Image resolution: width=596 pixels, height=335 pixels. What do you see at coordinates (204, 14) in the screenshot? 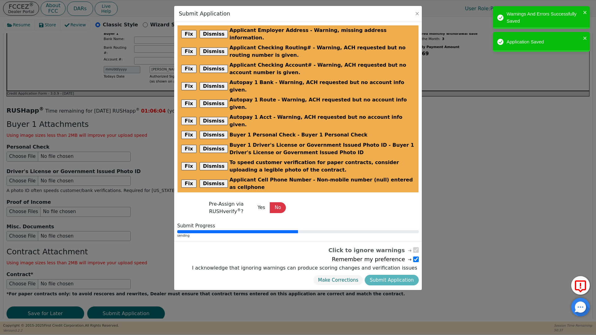
I see `h3: Submit Application` at bounding box center [204, 14].